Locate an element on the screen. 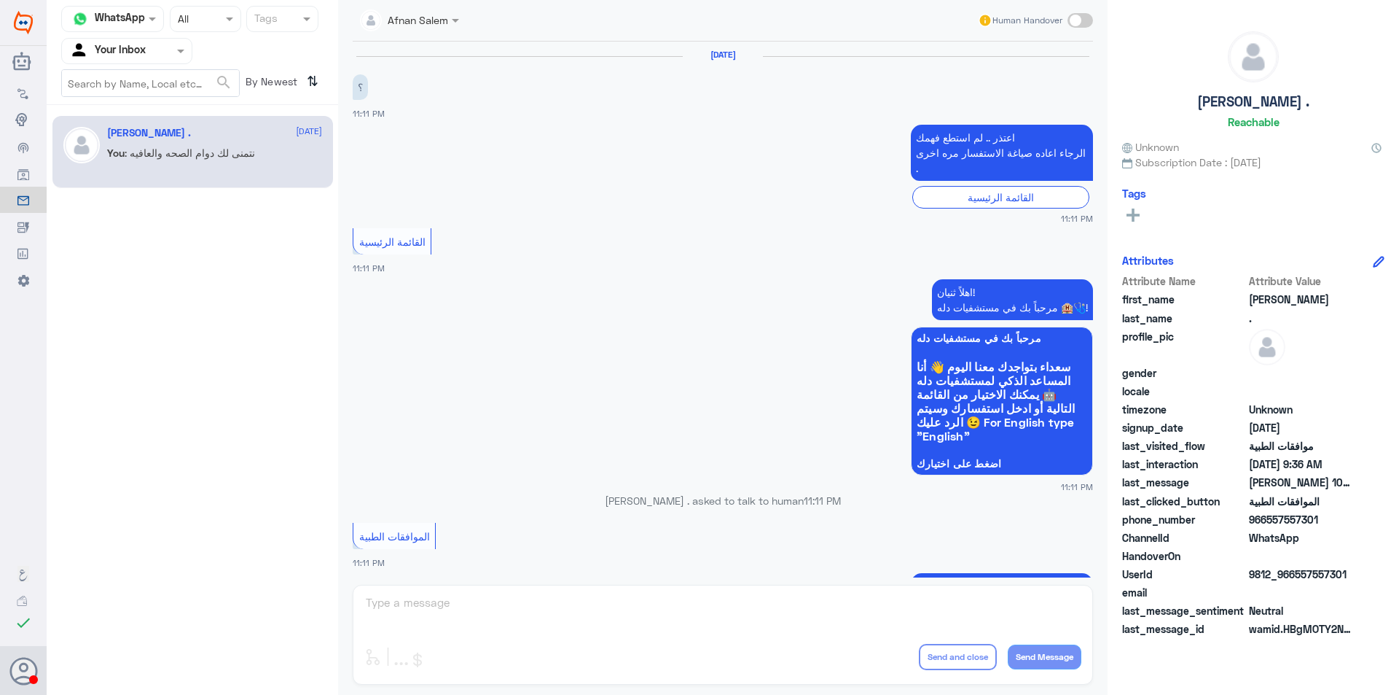  span: last_interaction is located at coordinates (1184, 464).